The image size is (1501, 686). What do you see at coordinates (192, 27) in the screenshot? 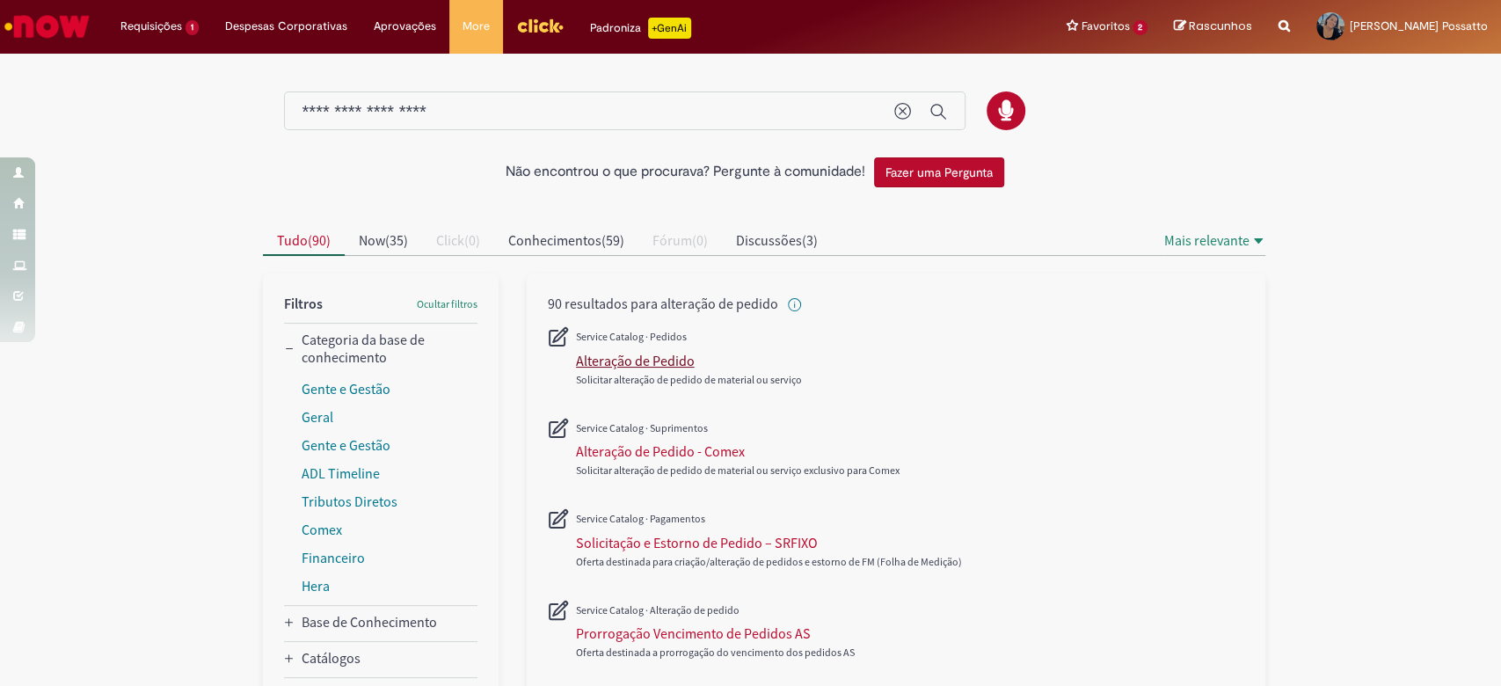
I see `span: 1` at bounding box center [192, 27].